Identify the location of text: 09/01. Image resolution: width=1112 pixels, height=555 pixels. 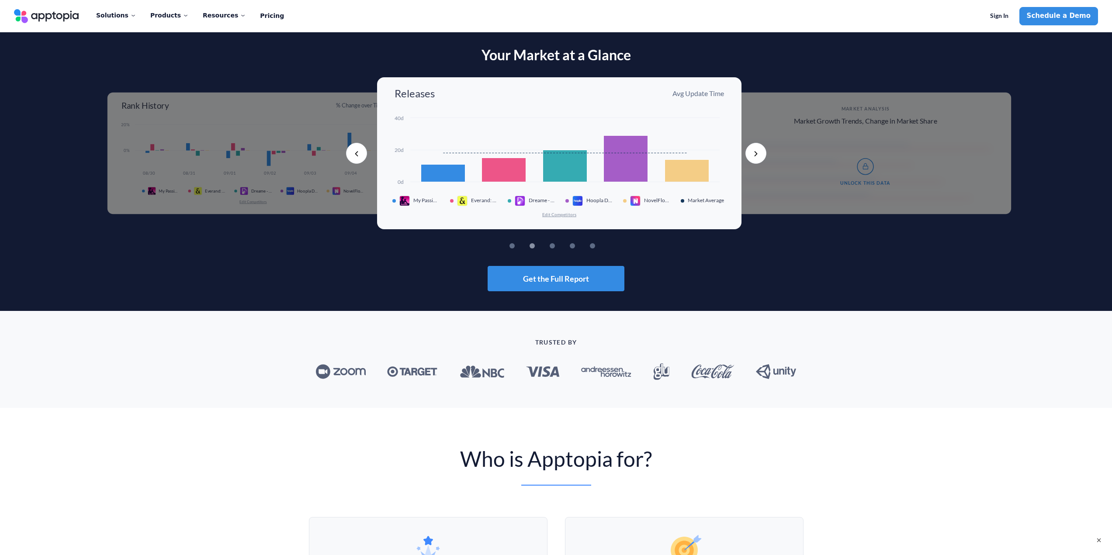
(230, 173).